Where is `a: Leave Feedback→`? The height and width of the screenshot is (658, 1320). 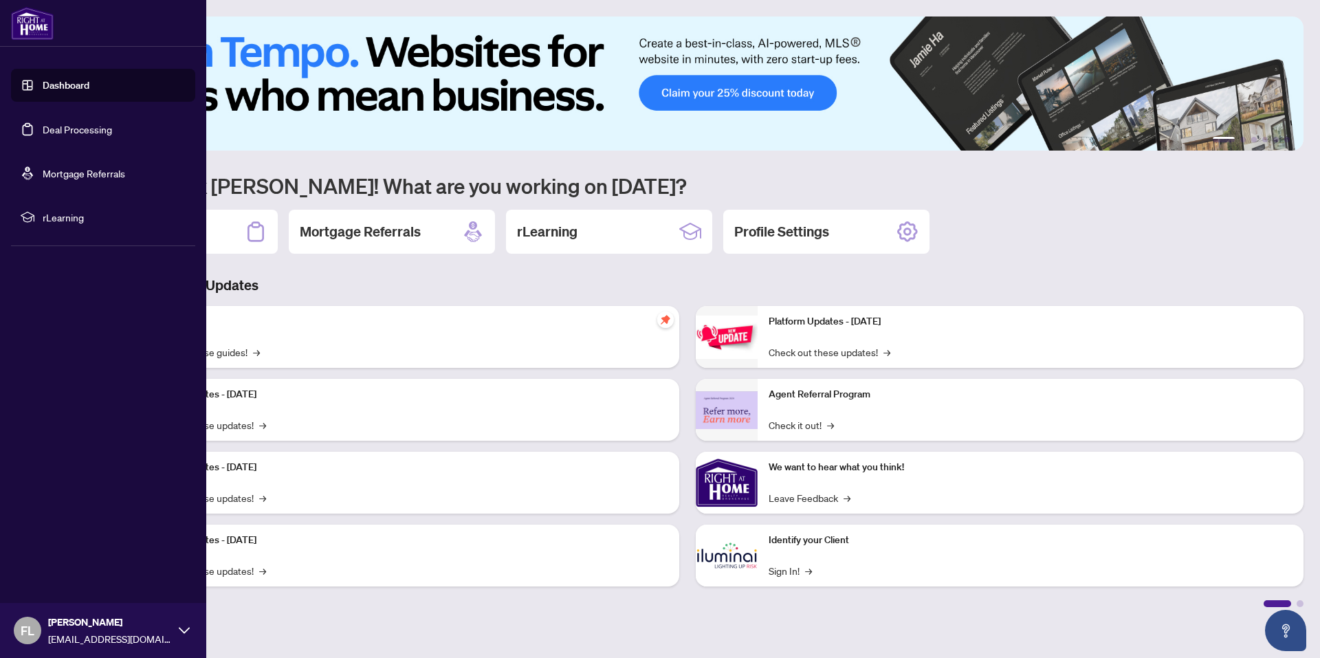
a: Leave Feedback→ is located at coordinates (809, 498).